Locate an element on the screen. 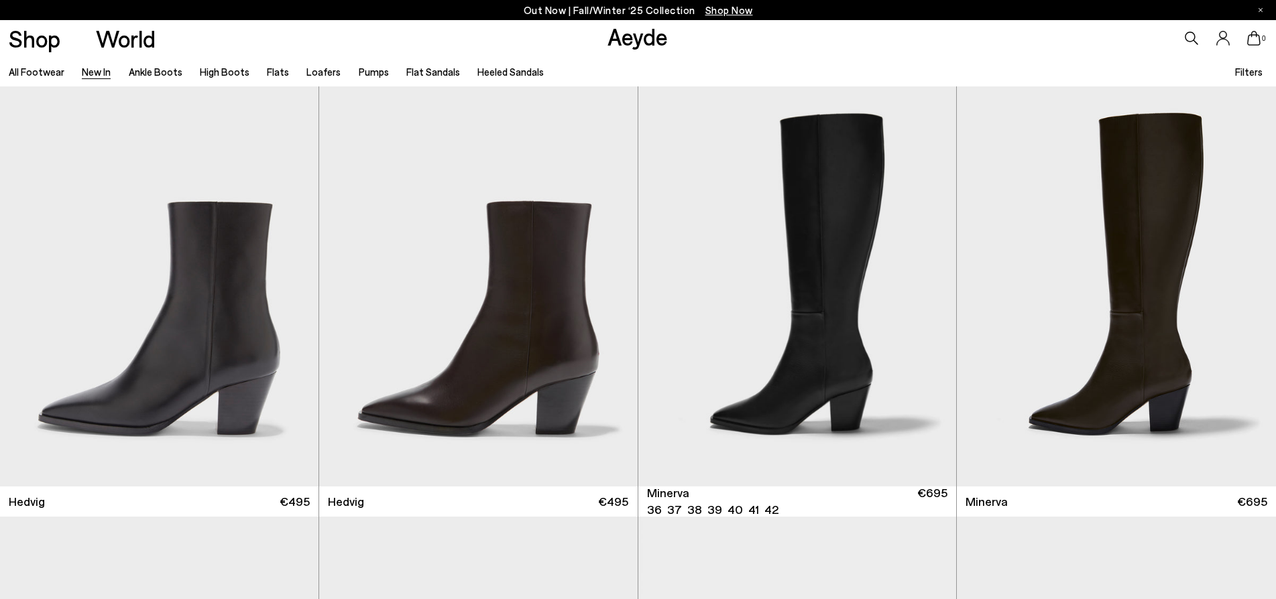 This screenshot has width=1276, height=599. a: All Footwear is located at coordinates (36, 72).